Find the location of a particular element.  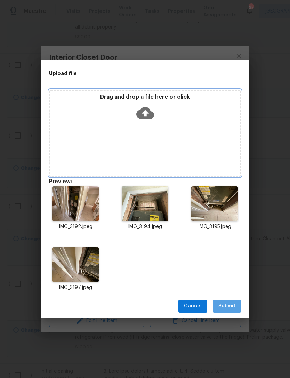

button: Cancel is located at coordinates (193, 306).